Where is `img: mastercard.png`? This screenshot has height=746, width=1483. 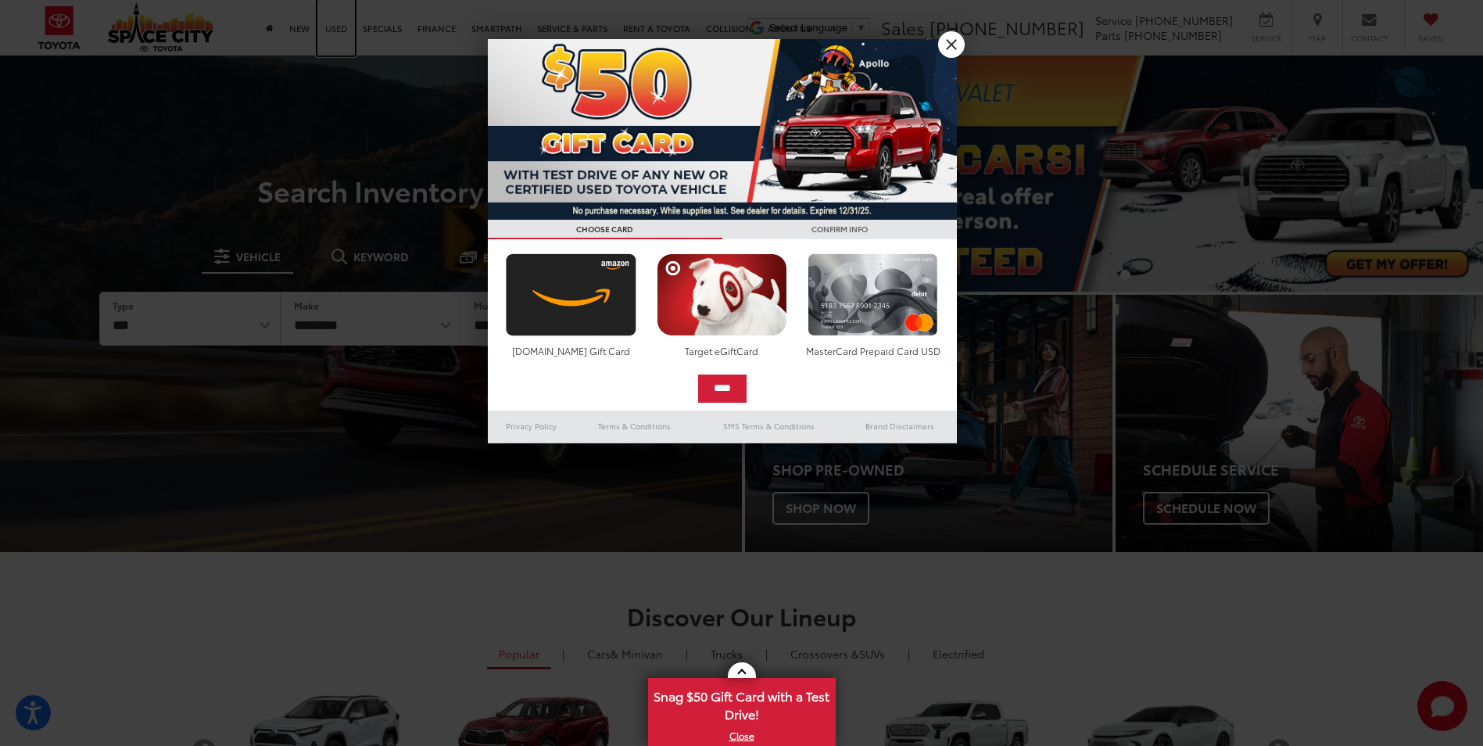 img: mastercard.png is located at coordinates (872, 295).